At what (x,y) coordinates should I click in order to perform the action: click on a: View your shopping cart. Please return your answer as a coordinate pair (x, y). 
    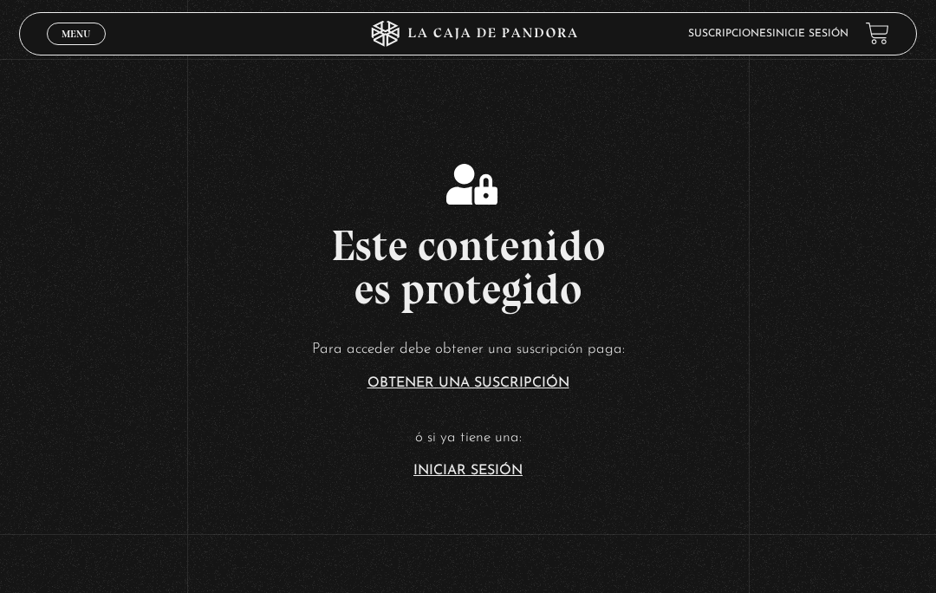
    Looking at the image, I should click on (877, 33).